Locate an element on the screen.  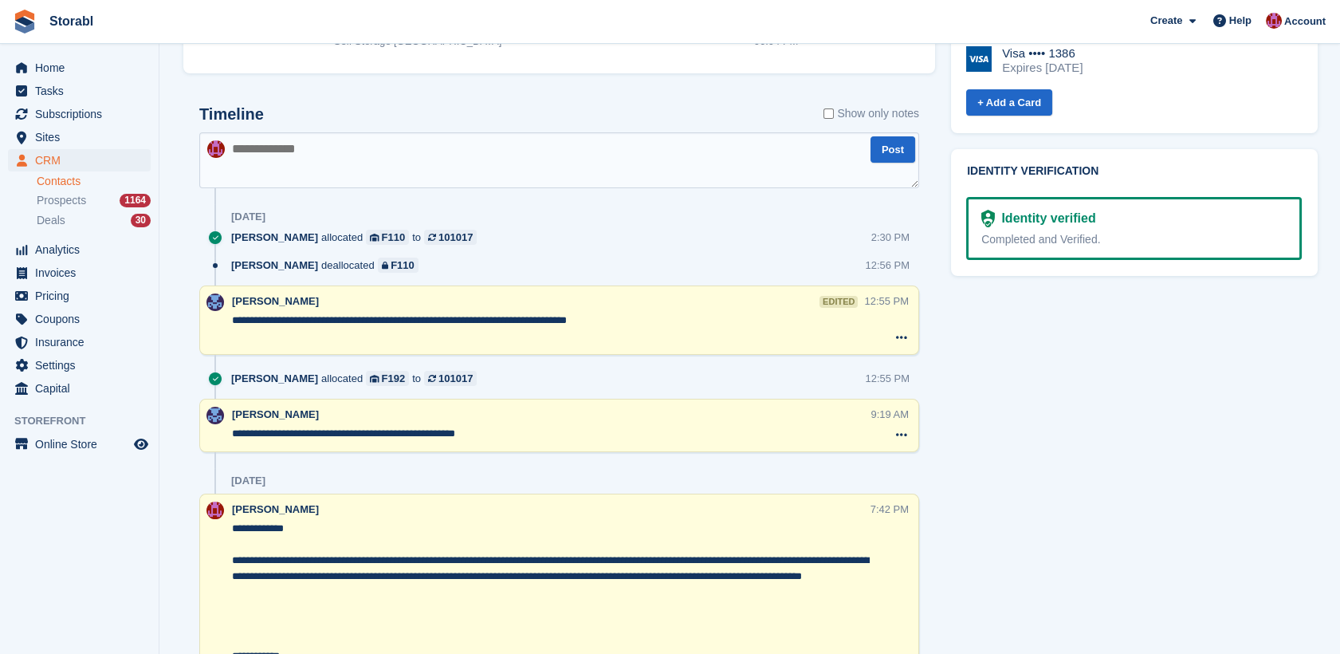
a: F192 is located at coordinates (387, 378).